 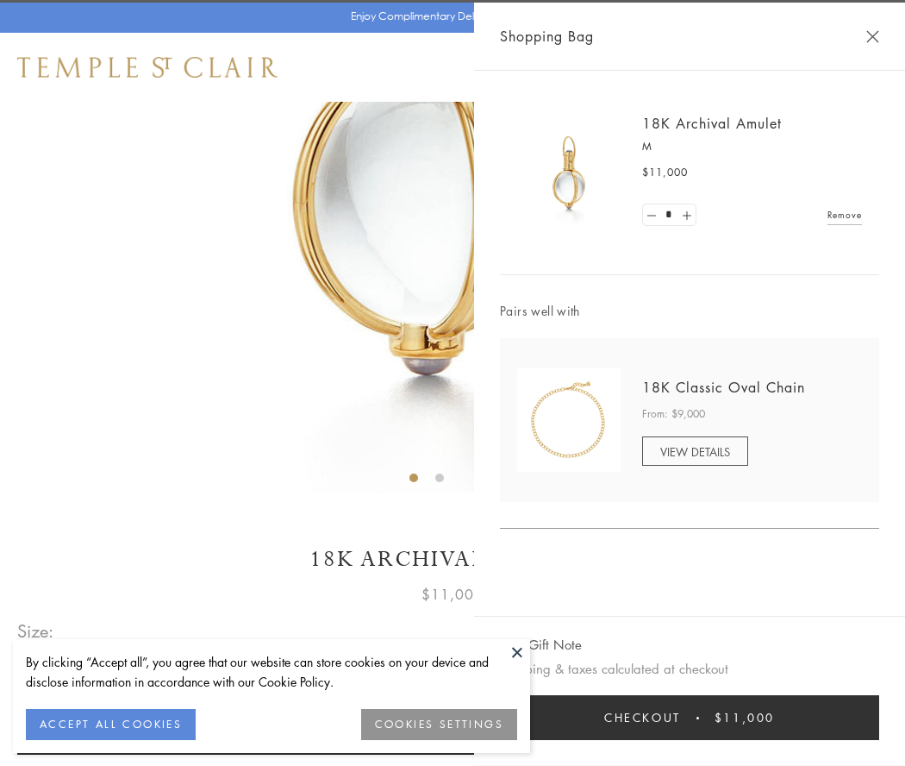 What do you see at coordinates (147, 67) in the screenshot?
I see `img: Temple St. Clair` at bounding box center [147, 67].